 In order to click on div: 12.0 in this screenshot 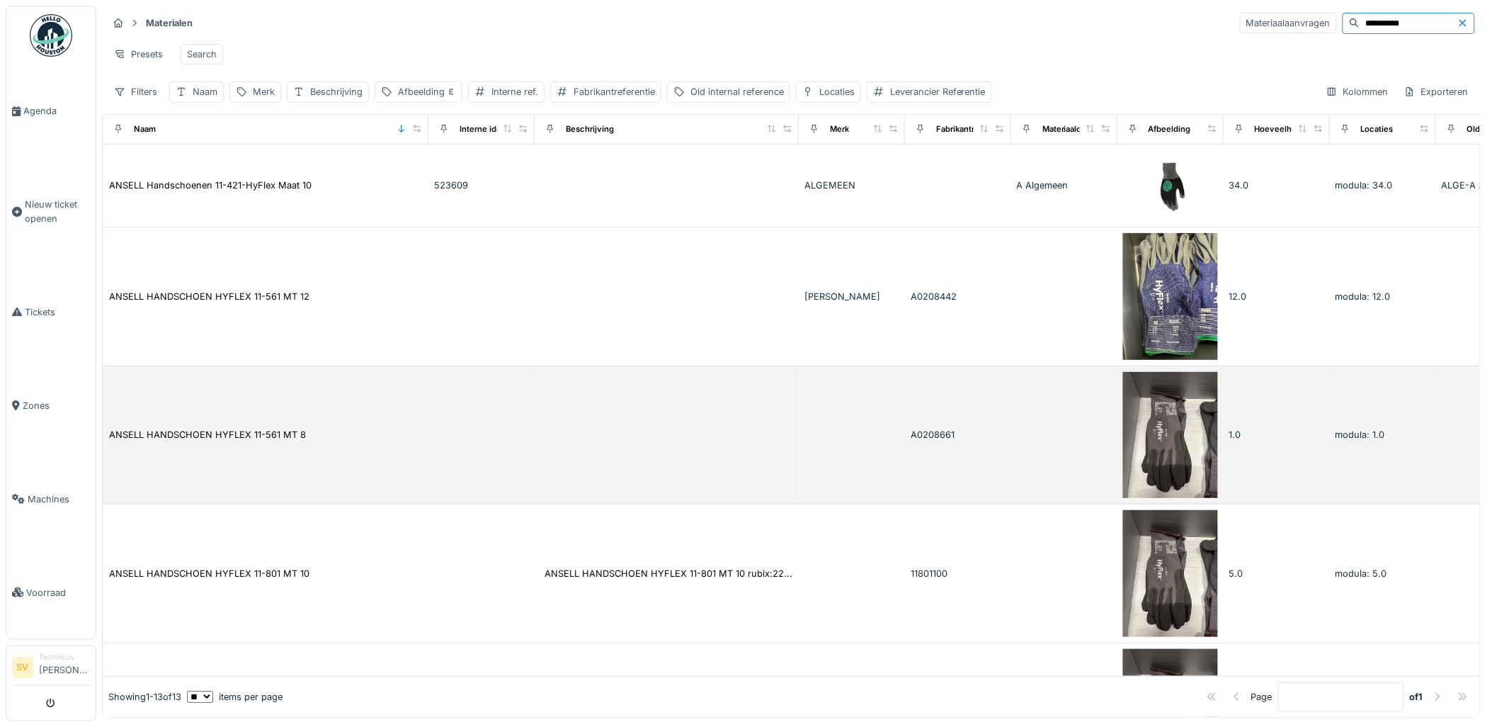, I will do `click(1277, 296)`.